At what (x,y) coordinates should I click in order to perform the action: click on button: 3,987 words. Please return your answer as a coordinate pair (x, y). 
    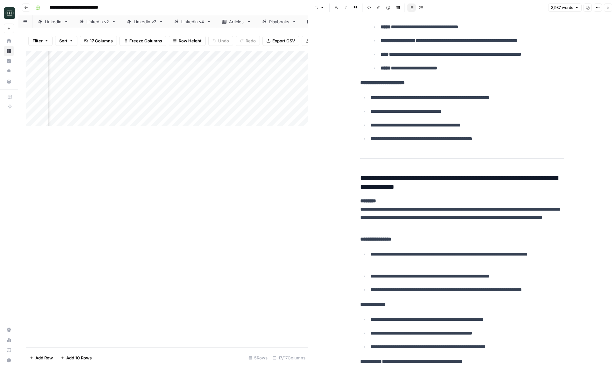
    Looking at the image, I should click on (564, 8).